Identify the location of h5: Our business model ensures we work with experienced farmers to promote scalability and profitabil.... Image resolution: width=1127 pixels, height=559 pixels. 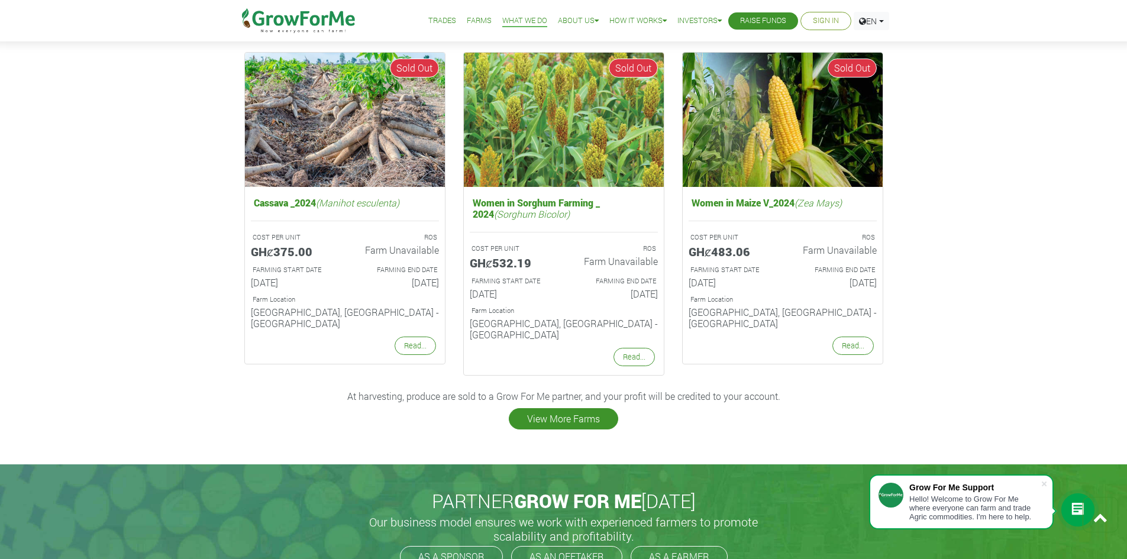
(564, 529).